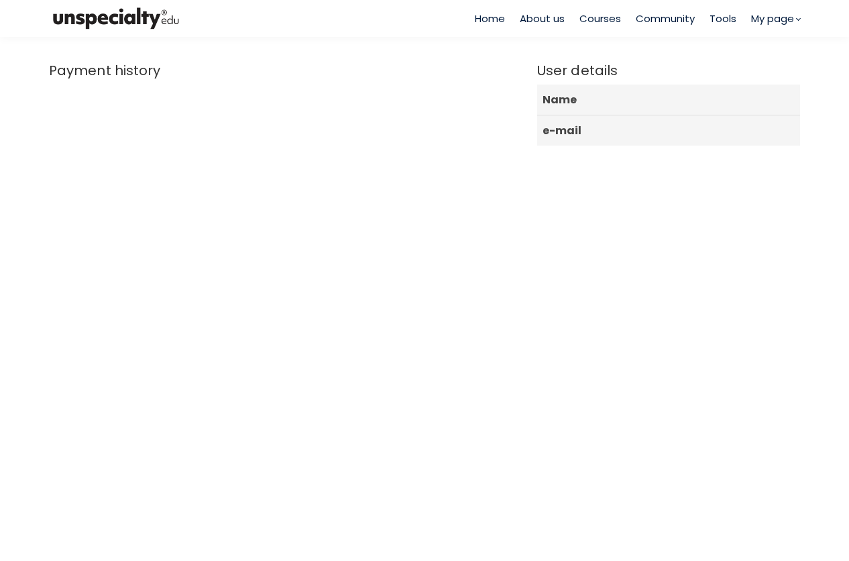  I want to click on span: e-mail, so click(668, 130).